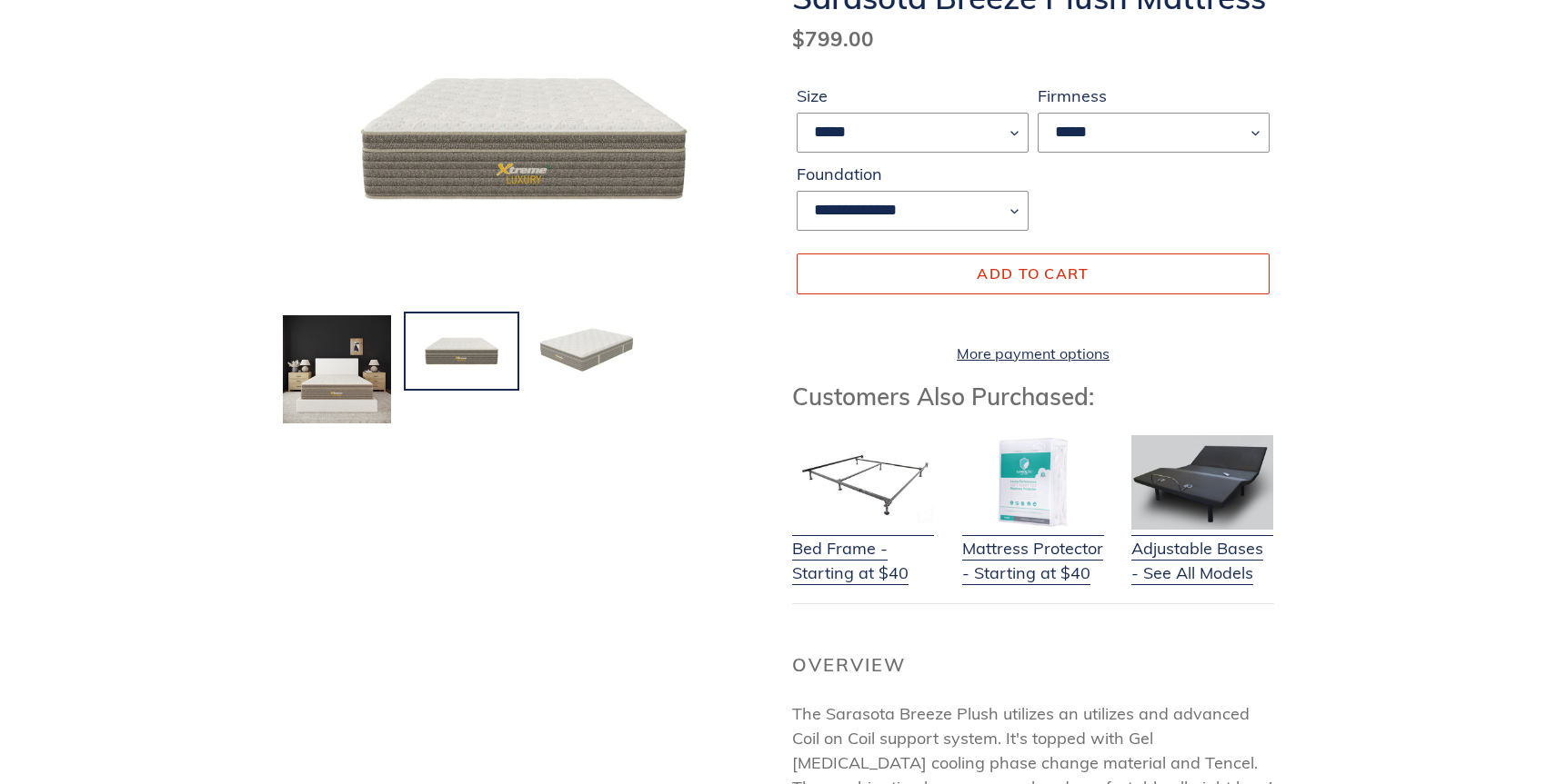  Describe the element at coordinates (1033, 396) in the screenshot. I see `h3: Customers Also Purchased:` at that location.